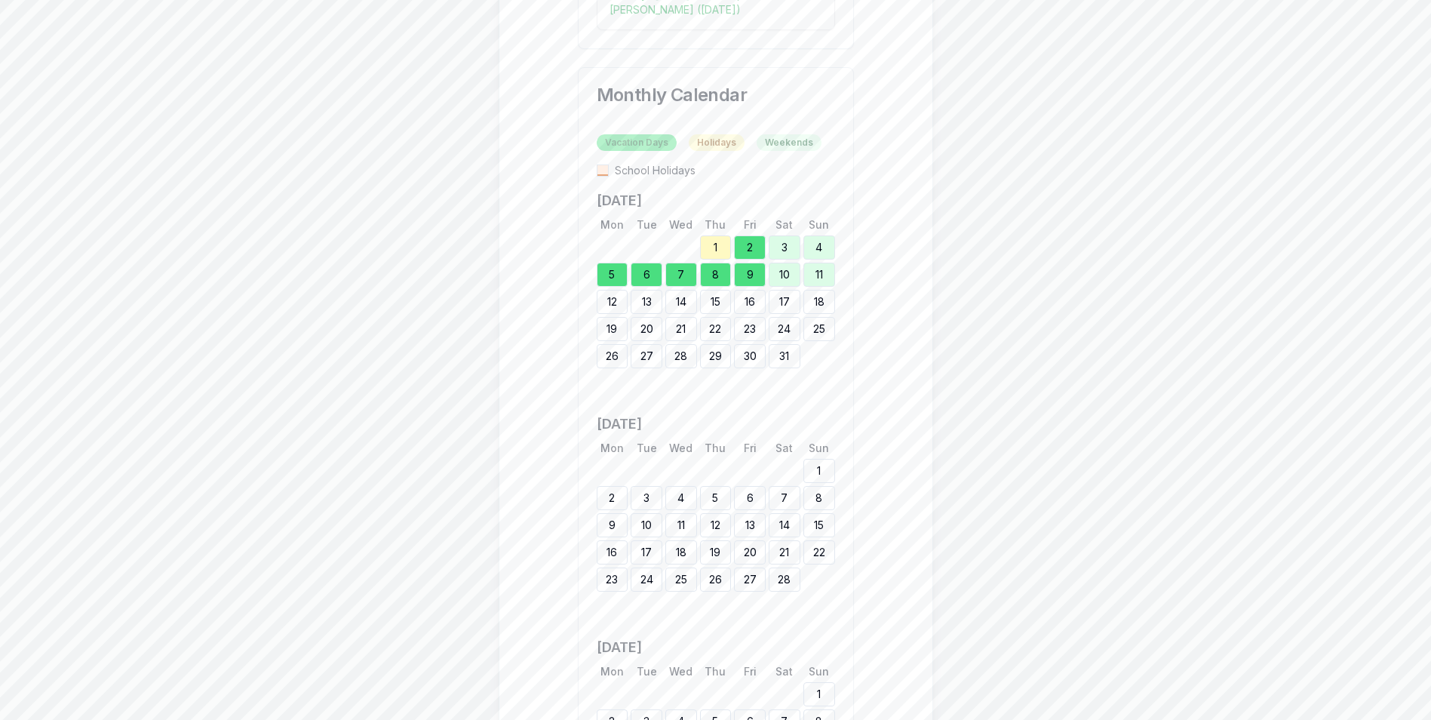 The width and height of the screenshot is (1431, 720). I want to click on div: Weekends, so click(789, 143).